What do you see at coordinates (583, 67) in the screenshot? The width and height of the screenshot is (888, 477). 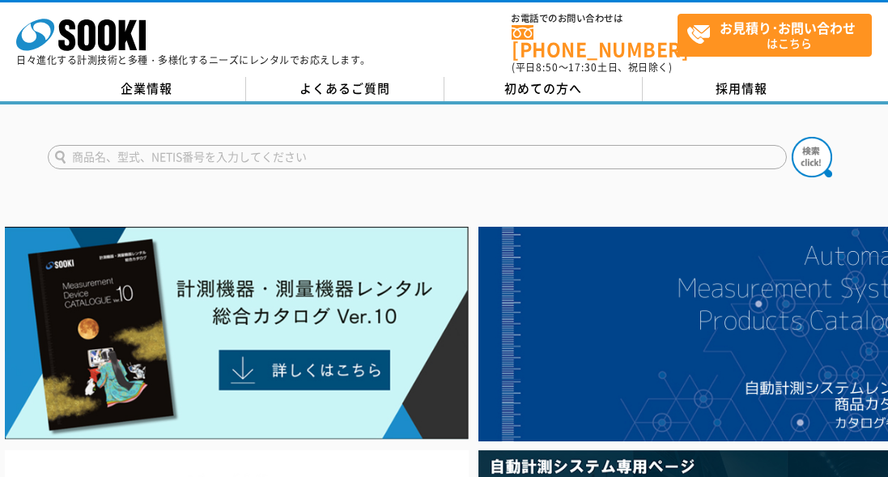 I see `span: 17:30` at bounding box center [583, 67].